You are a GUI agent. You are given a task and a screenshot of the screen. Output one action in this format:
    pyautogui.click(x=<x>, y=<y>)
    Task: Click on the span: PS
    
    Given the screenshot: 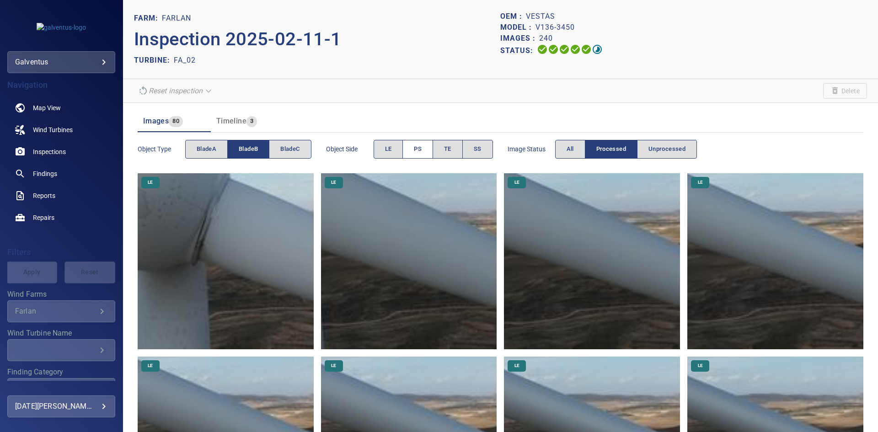 What is the action you would take?
    pyautogui.click(x=417, y=149)
    